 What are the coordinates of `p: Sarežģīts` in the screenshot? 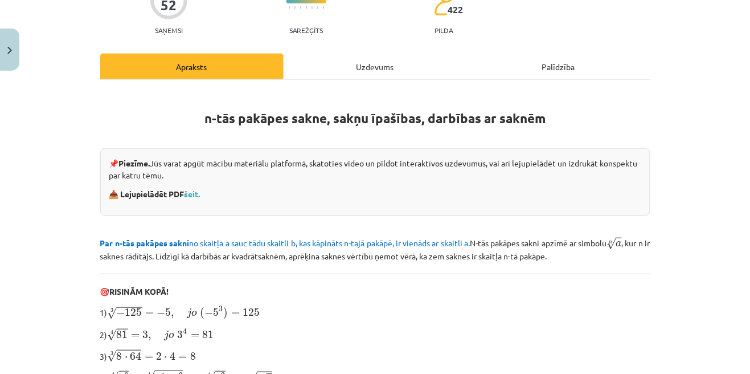 It's located at (306, 30).